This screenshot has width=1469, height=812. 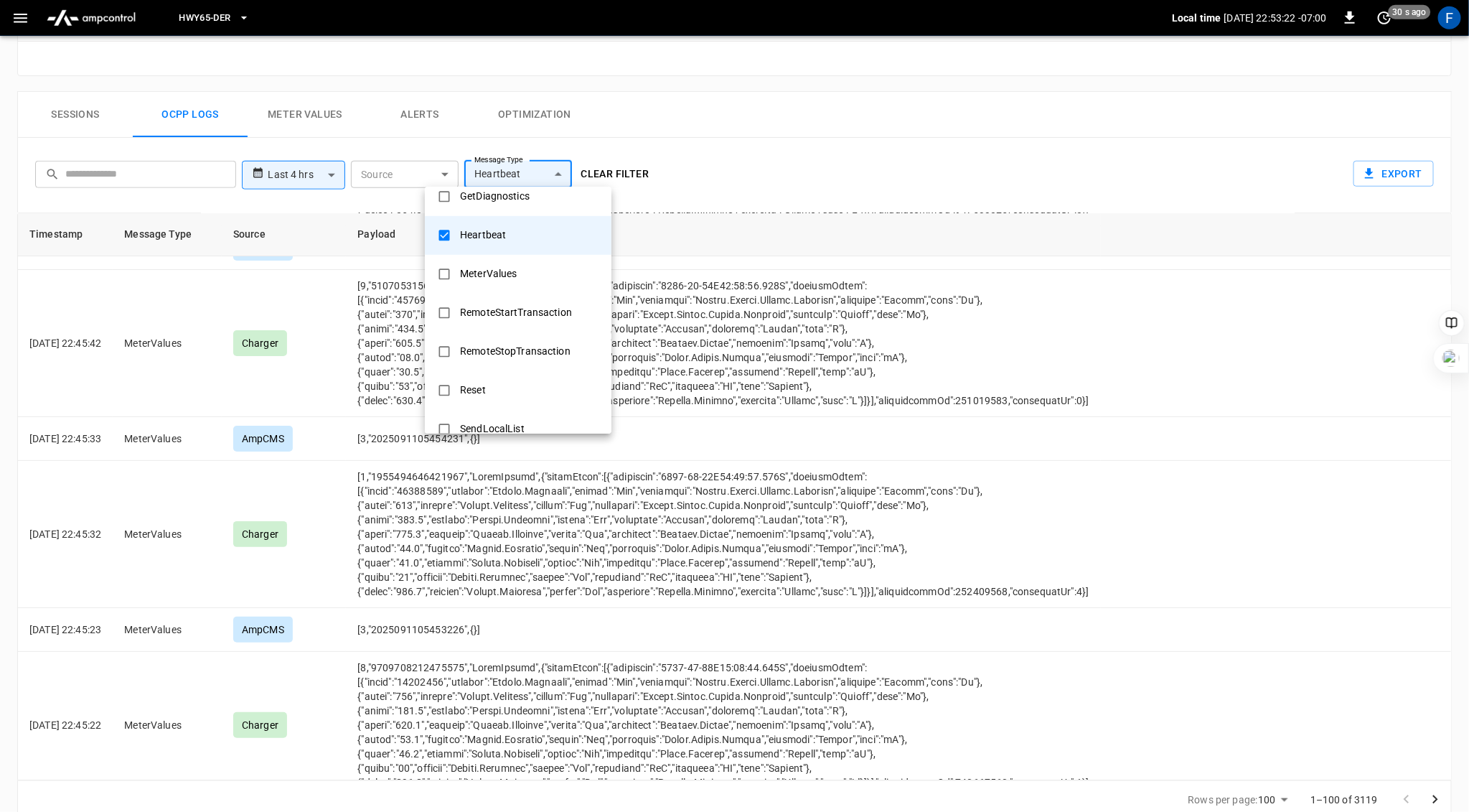 What do you see at coordinates (493, 428) in the screenshot?
I see `div: SendLocalList` at bounding box center [493, 428].